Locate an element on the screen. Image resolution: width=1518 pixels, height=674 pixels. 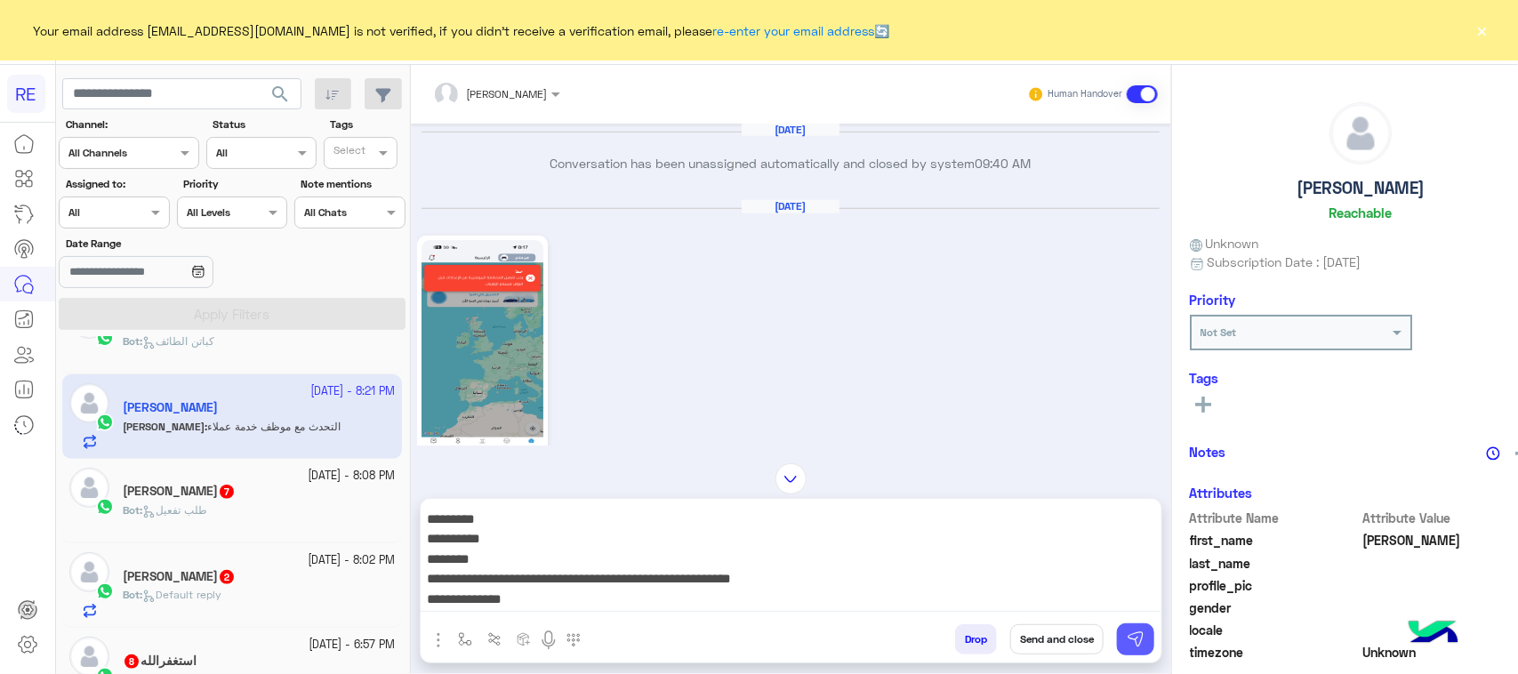
span: gender is located at coordinates (1274, 607).